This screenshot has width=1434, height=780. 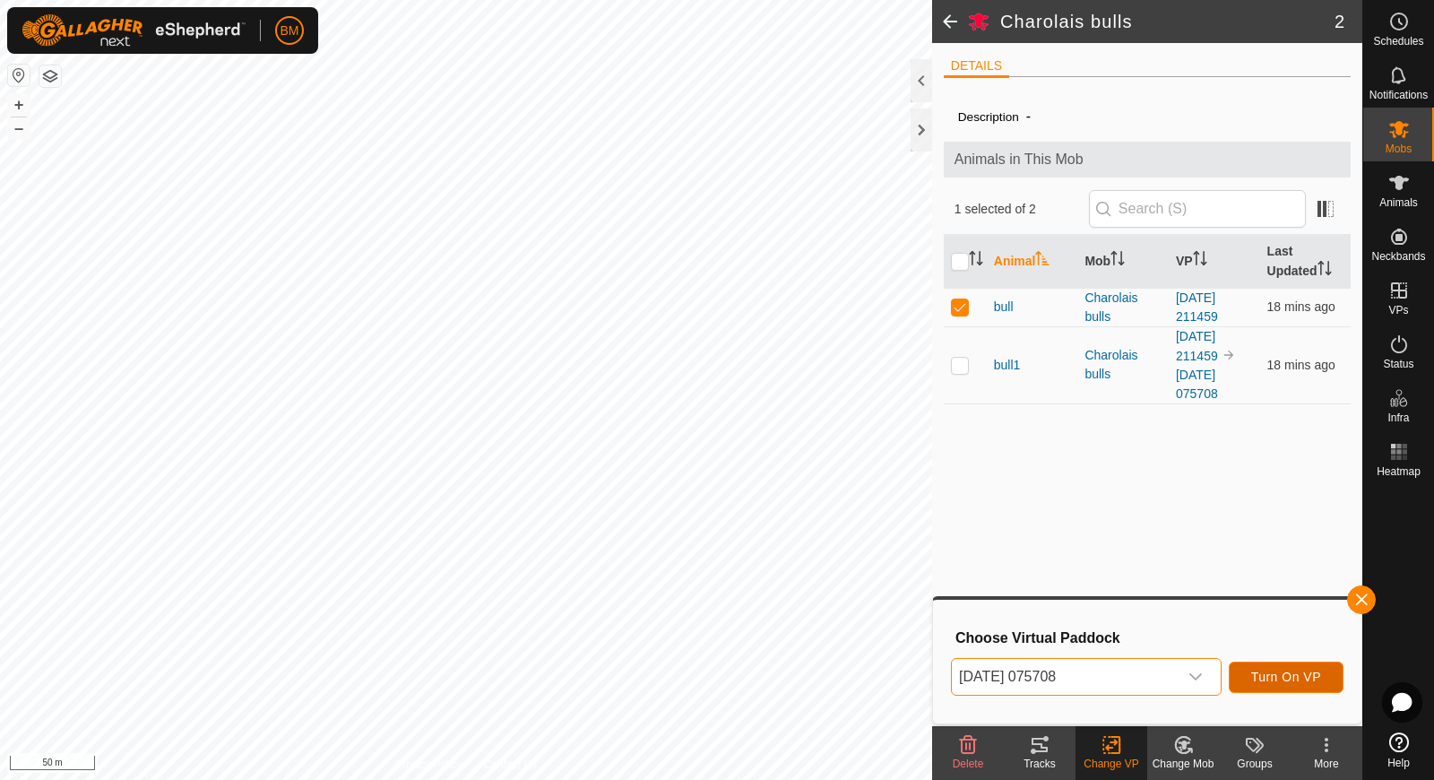 I want to click on img: Gallagher Logo, so click(x=134, y=30).